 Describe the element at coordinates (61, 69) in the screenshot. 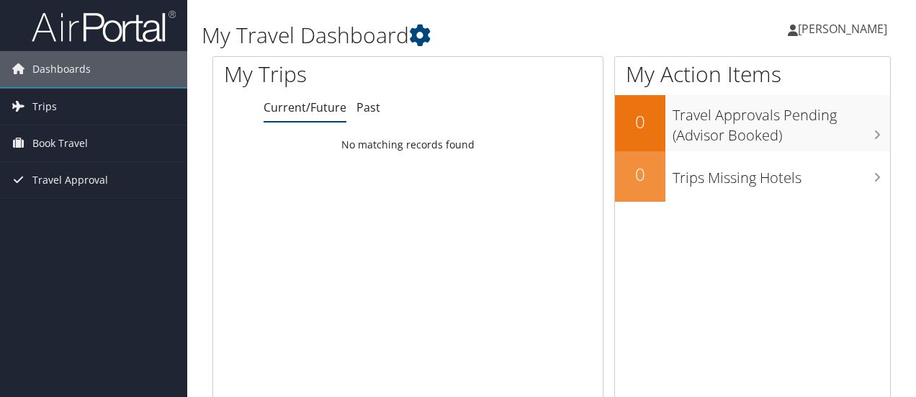

I see `span: Dashboards` at that location.